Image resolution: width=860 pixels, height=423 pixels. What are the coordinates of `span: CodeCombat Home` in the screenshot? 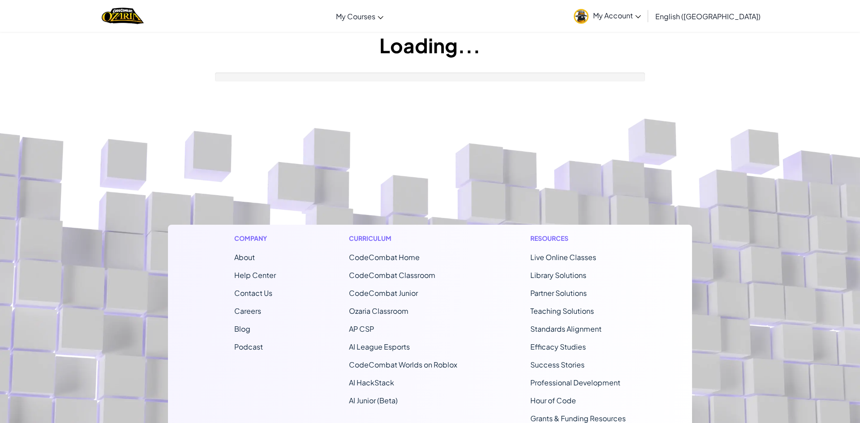 It's located at (384, 257).